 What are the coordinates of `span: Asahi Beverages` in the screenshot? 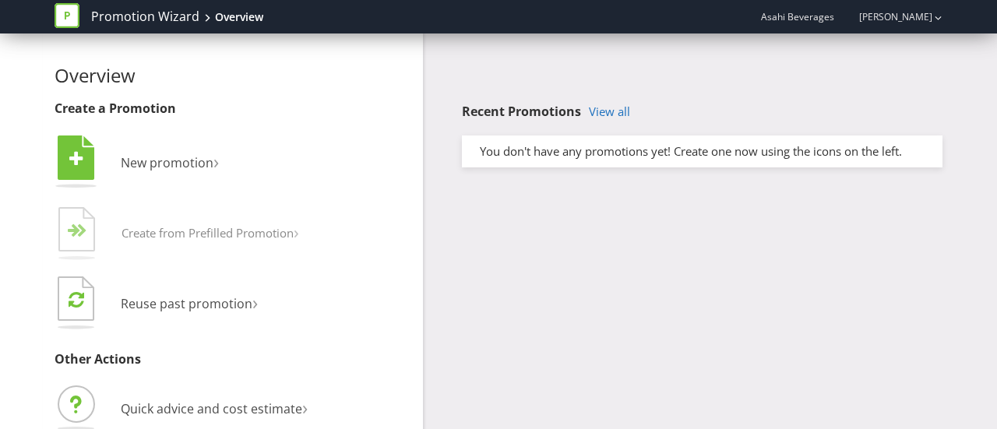 It's located at (798, 16).